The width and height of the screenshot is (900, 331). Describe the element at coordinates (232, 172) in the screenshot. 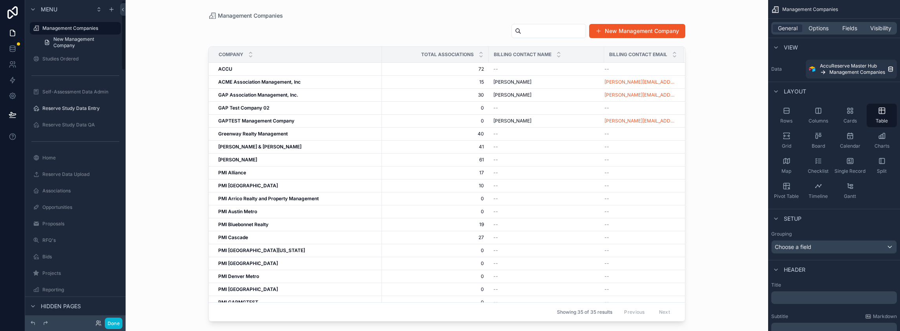

I see `strong: PMI Alliance` at that location.